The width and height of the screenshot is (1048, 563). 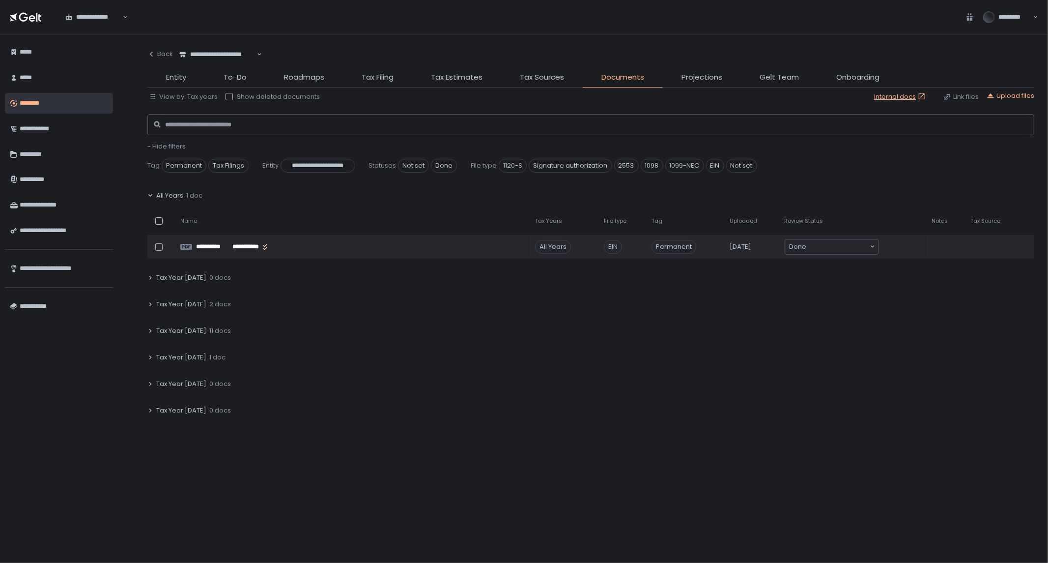 What do you see at coordinates (1011, 96) in the screenshot?
I see `div: Upload files` at bounding box center [1011, 96].